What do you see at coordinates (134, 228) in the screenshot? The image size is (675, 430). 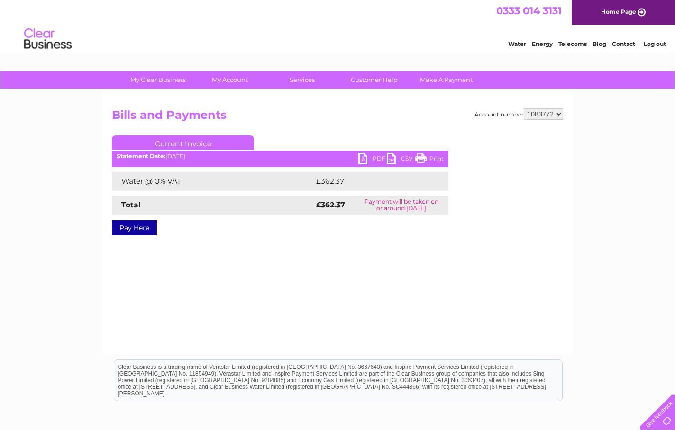 I see `a: Pay Here` at bounding box center [134, 228].